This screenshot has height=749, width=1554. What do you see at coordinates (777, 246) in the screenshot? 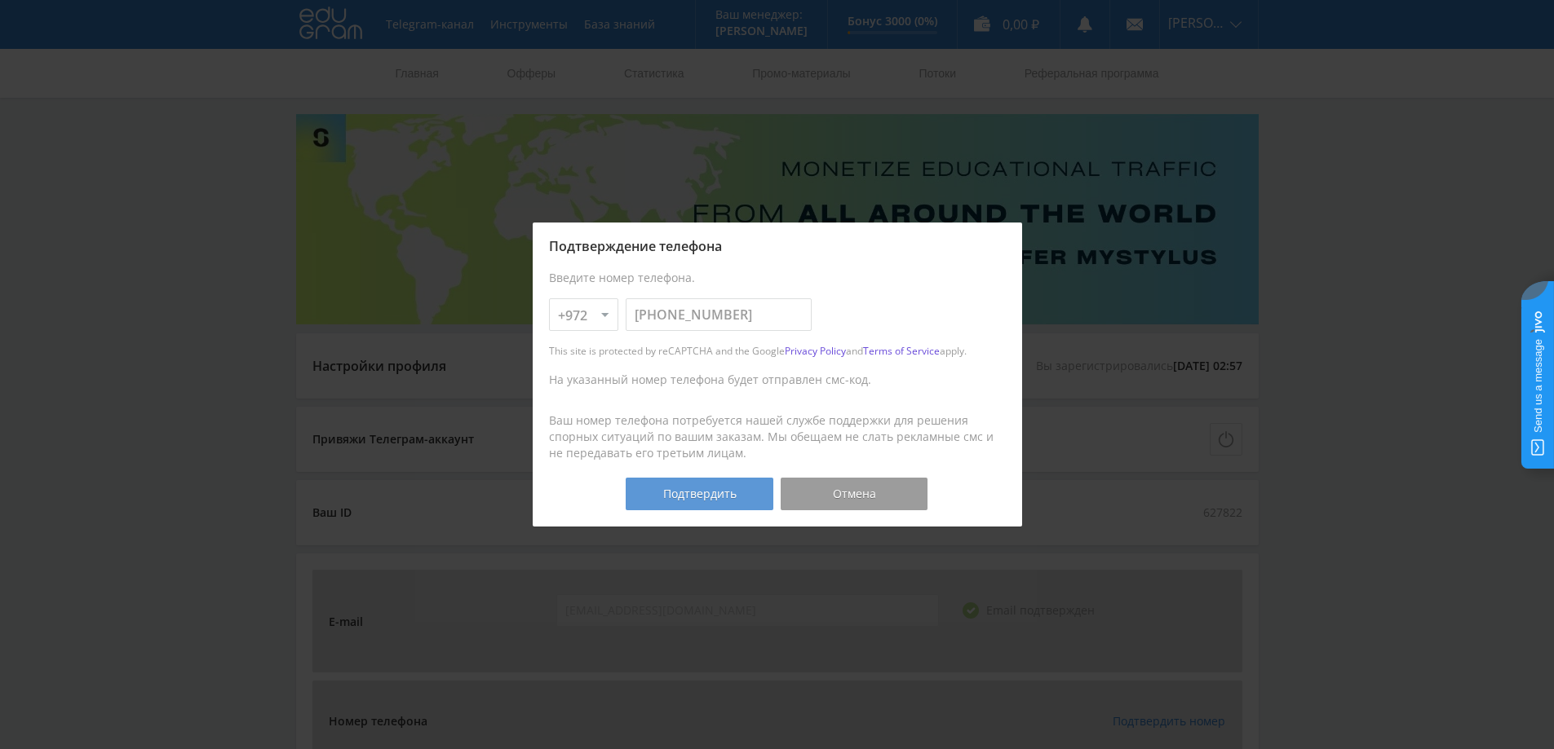
I see `div: Подтверждение телефона` at bounding box center [777, 246].